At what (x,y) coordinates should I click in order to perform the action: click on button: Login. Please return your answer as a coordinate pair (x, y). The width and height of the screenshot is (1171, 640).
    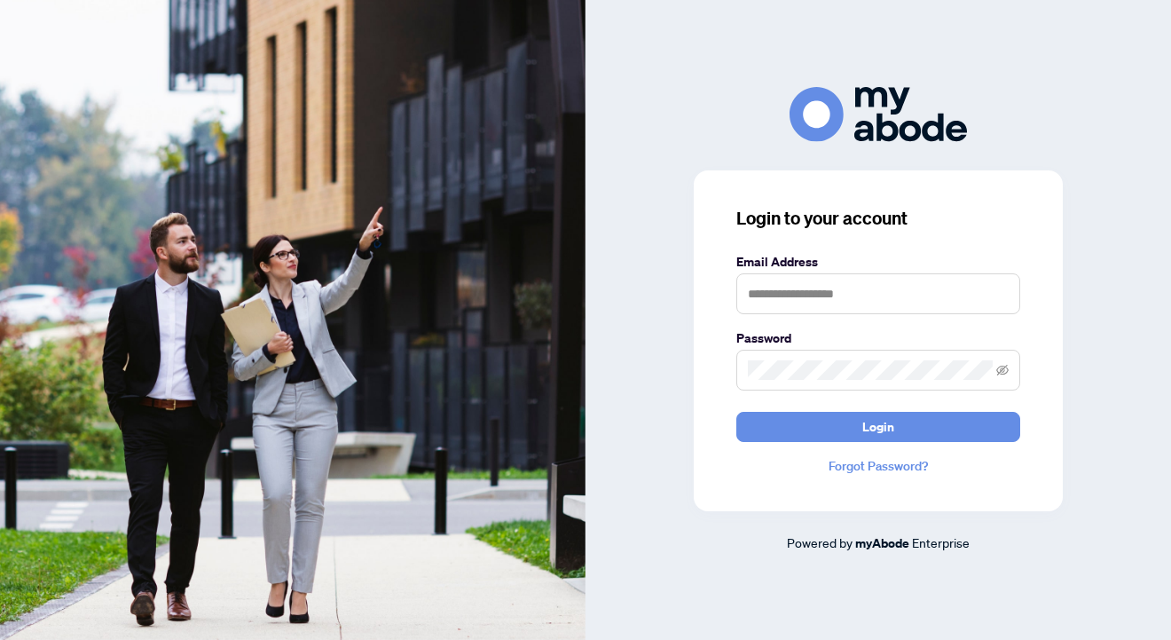
    Looking at the image, I should click on (878, 427).